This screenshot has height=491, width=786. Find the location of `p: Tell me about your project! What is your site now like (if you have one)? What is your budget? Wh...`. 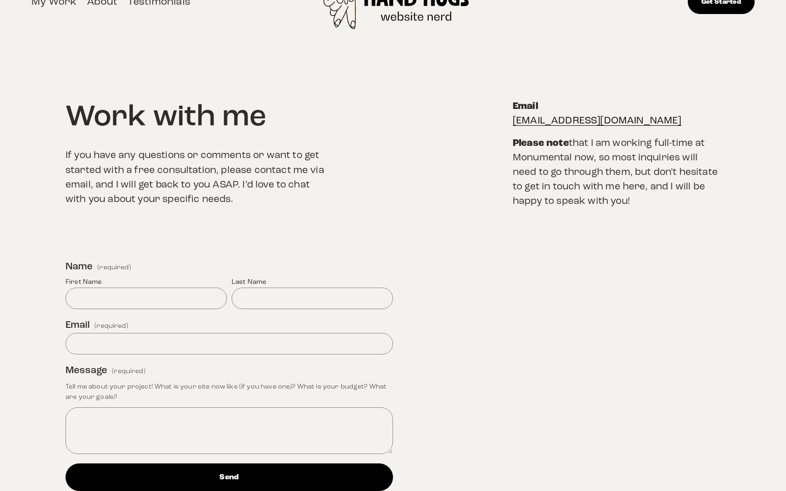

p: Tell me about your project! What is your site now like (if you have one)? What is your budget? Wh... is located at coordinates (229, 392).